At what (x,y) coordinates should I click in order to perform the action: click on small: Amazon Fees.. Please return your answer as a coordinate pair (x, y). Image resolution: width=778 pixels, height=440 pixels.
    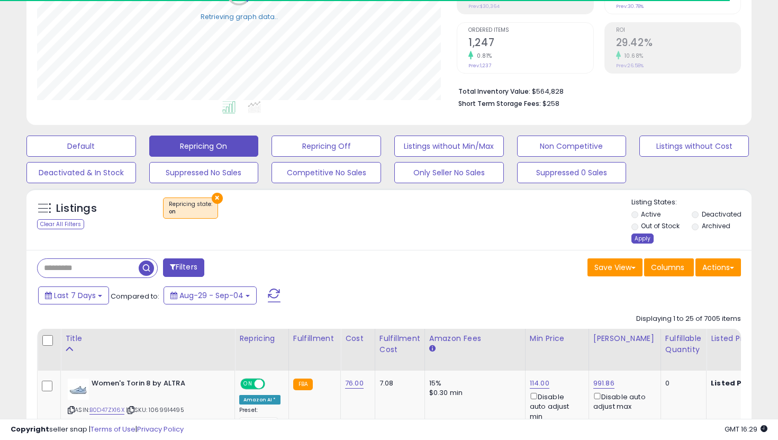
    Looking at the image, I should click on (432, 349).